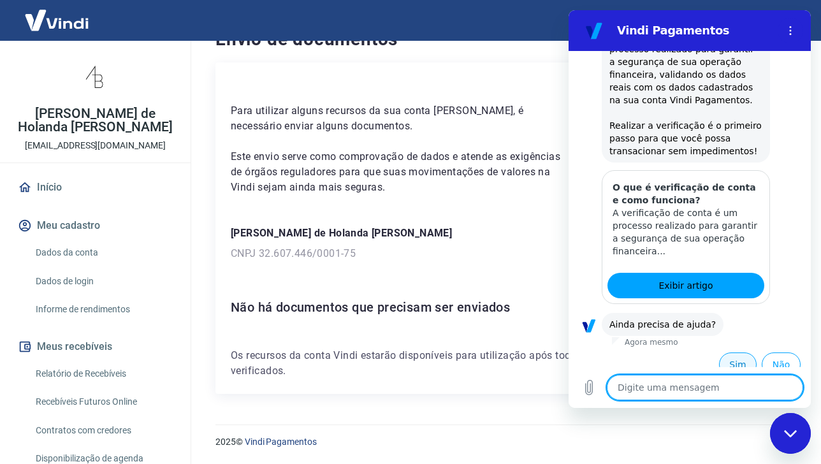 Image resolution: width=821 pixels, height=464 pixels. Describe the element at coordinates (96, 76) in the screenshot. I see `img: e8fcd68e-a712-4c0b-825b-faf2314ac9a4.jpeg` at that location.